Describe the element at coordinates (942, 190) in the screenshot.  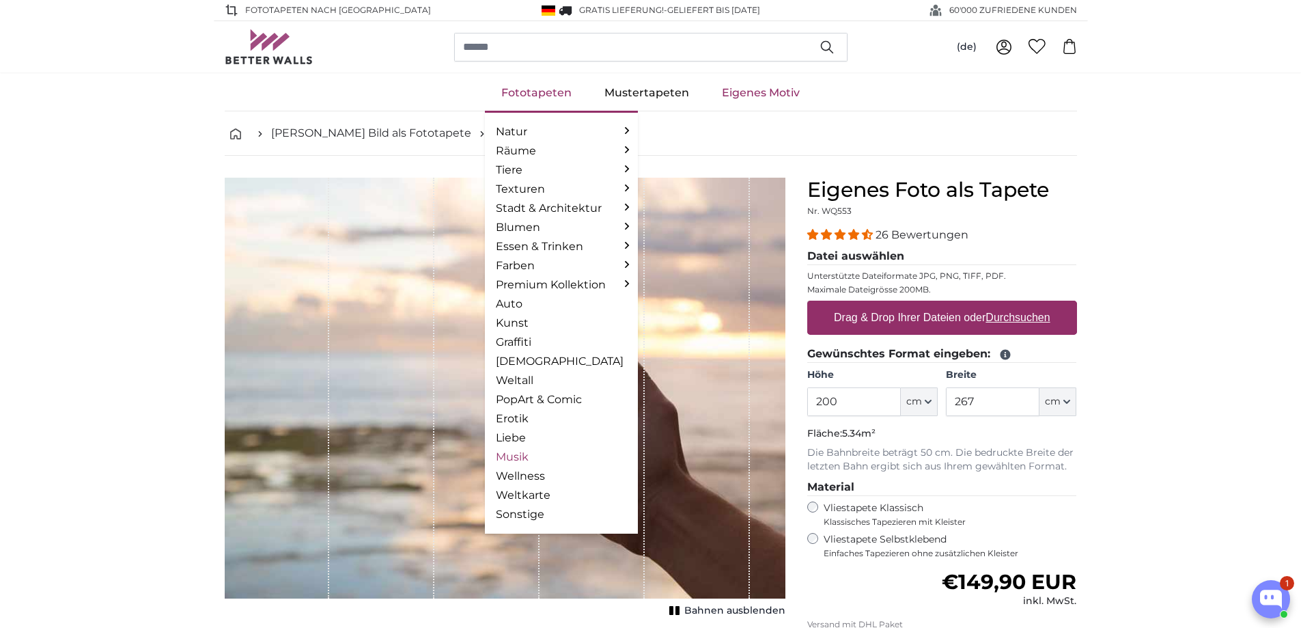
I see `h1: Eigenes Foto als Tapete` at that location.